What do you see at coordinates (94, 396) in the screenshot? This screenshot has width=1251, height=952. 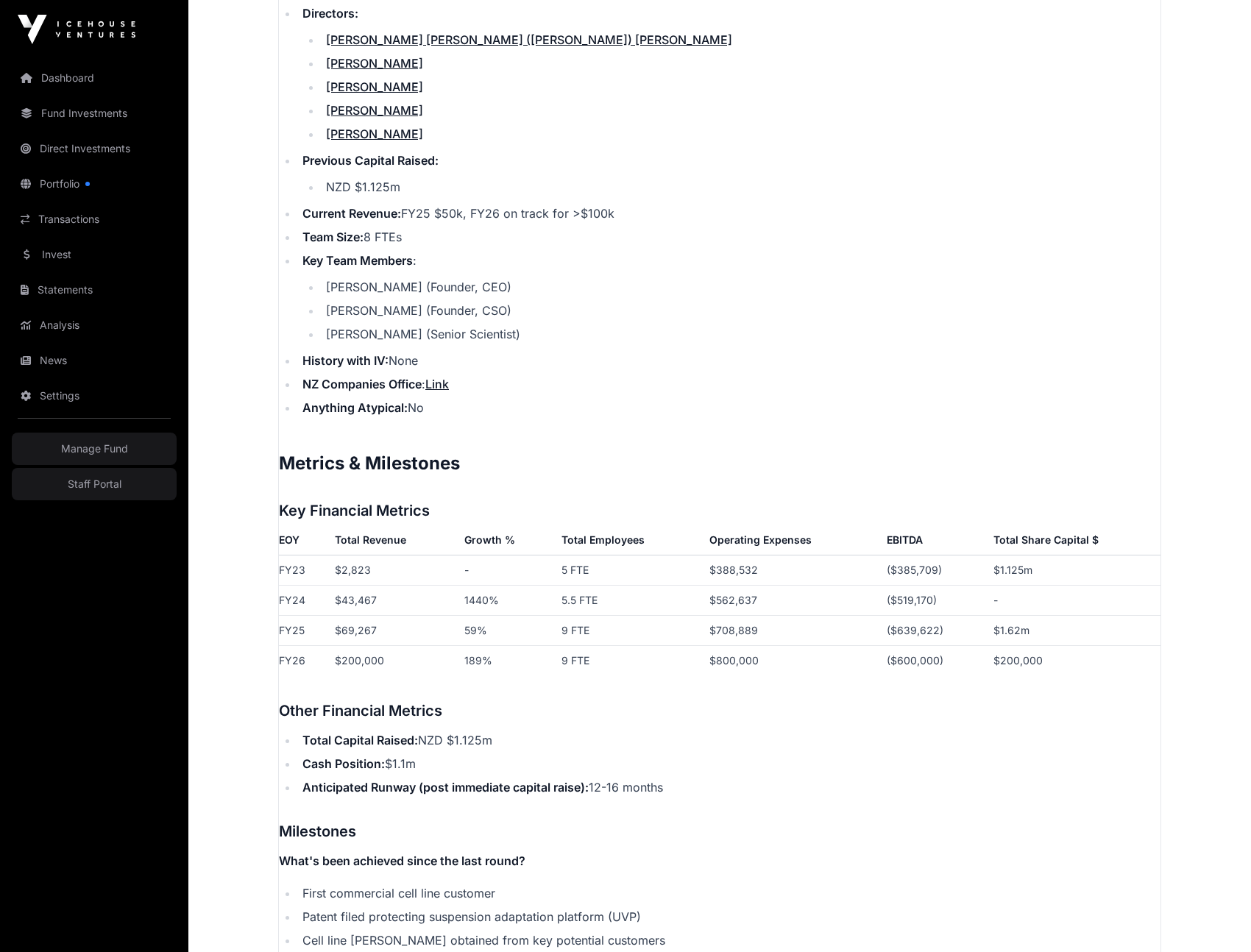 I see `a: Settings` at bounding box center [94, 396].